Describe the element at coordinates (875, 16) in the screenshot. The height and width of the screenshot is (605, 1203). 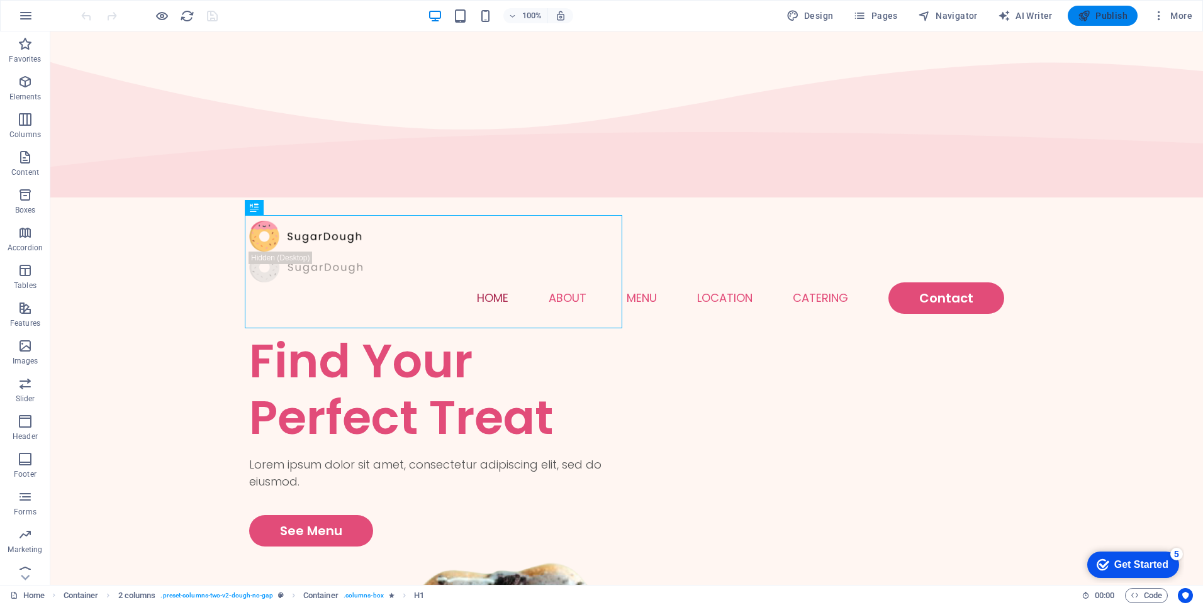
I see `button: Pages` at that location.